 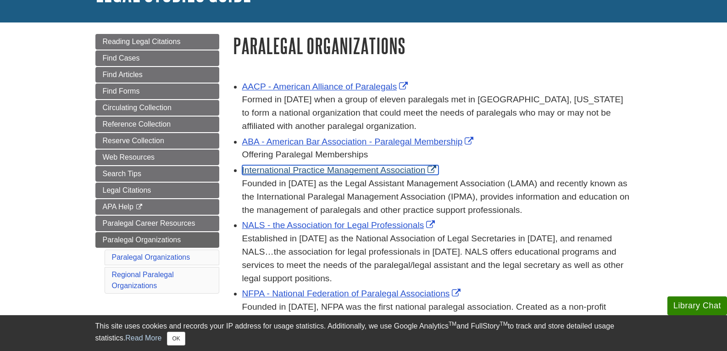 I want to click on div: Offering Paralegal Memberships, so click(x=437, y=154).